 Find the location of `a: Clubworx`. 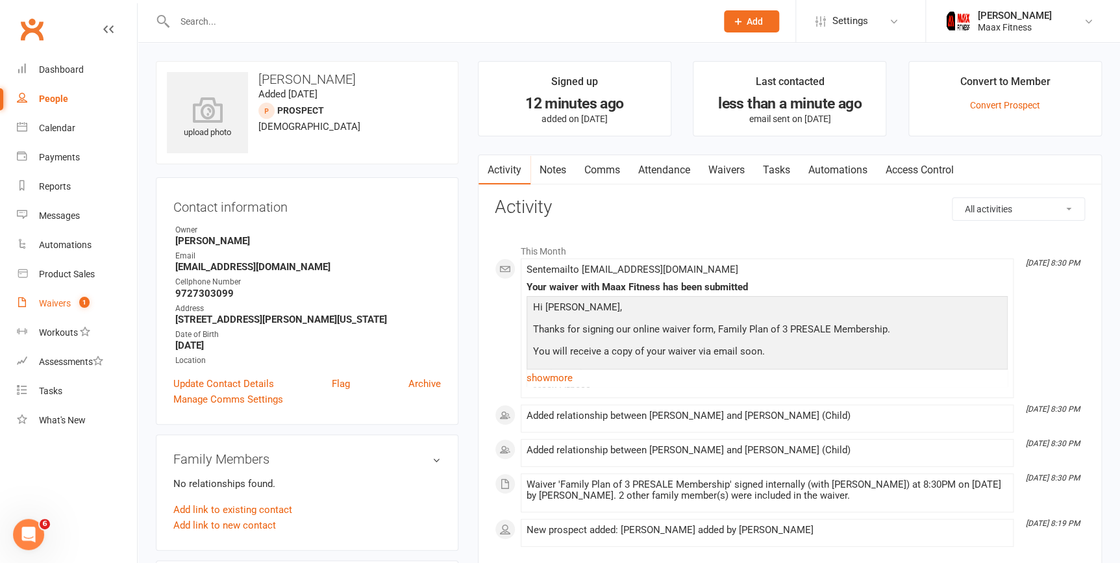

a: Clubworx is located at coordinates (32, 29).